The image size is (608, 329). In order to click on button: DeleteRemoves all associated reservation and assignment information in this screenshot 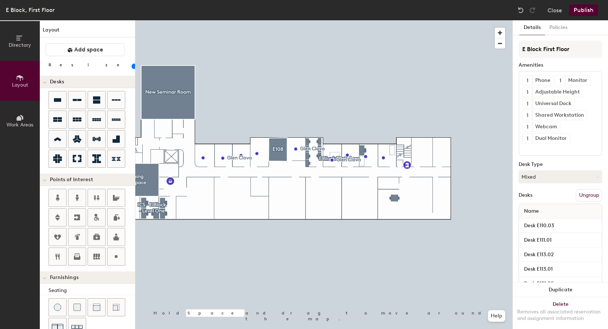, I will do `click(560, 313)`.